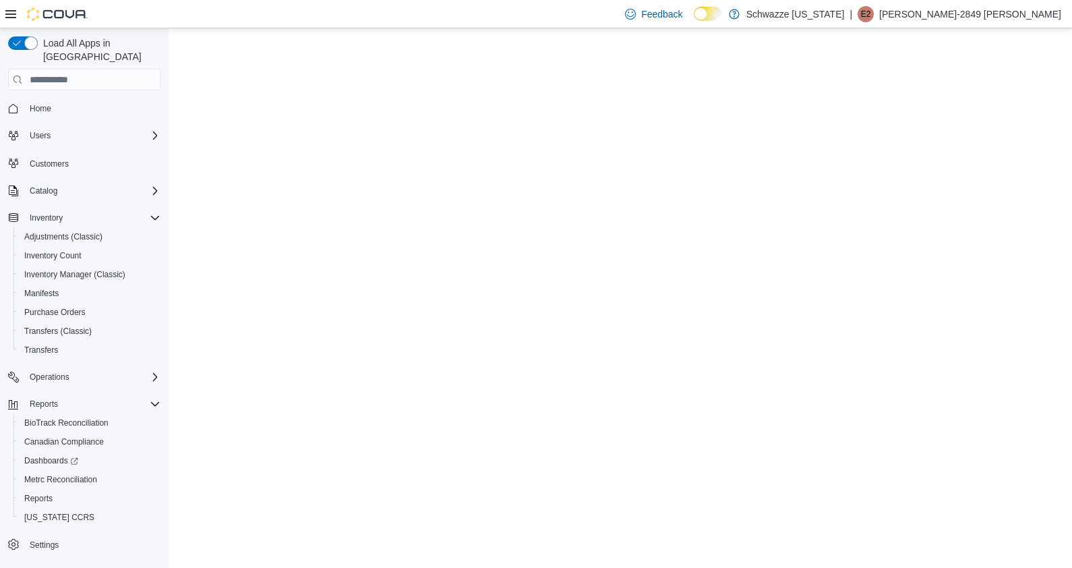  What do you see at coordinates (90, 274) in the screenshot?
I see `button: Inventory Manager (Classic)` at bounding box center [90, 274].